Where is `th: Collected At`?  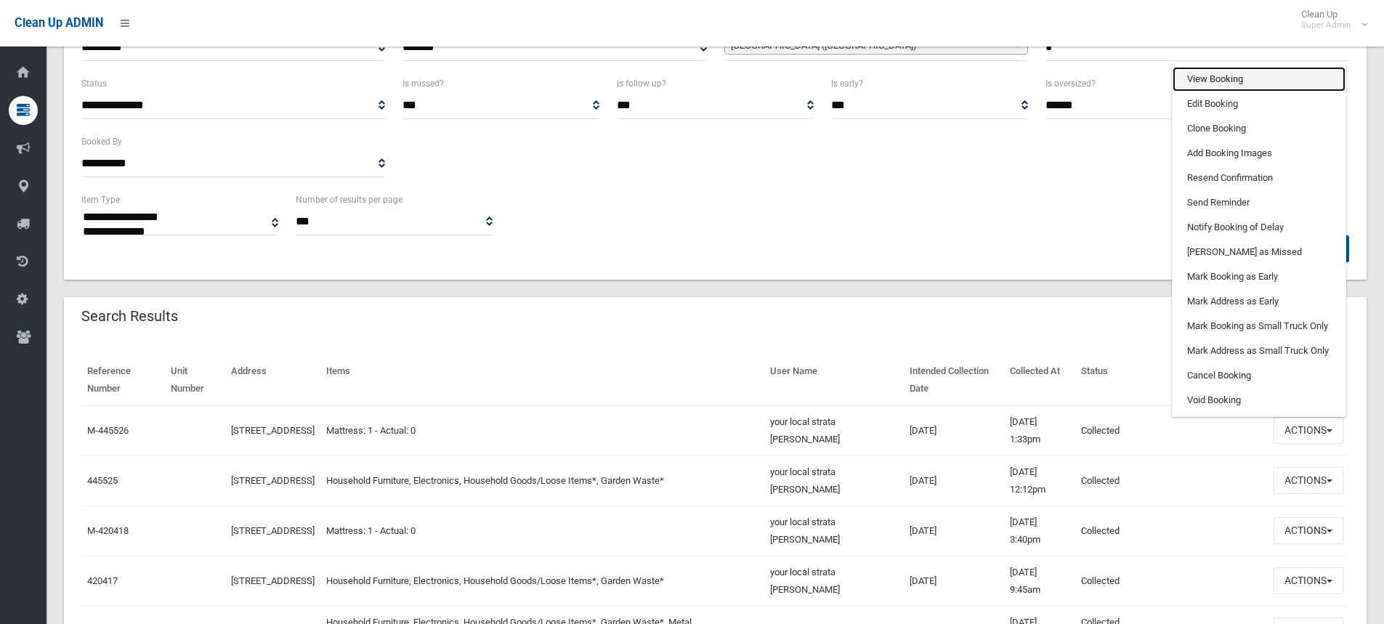 th: Collected At is located at coordinates (1040, 380).